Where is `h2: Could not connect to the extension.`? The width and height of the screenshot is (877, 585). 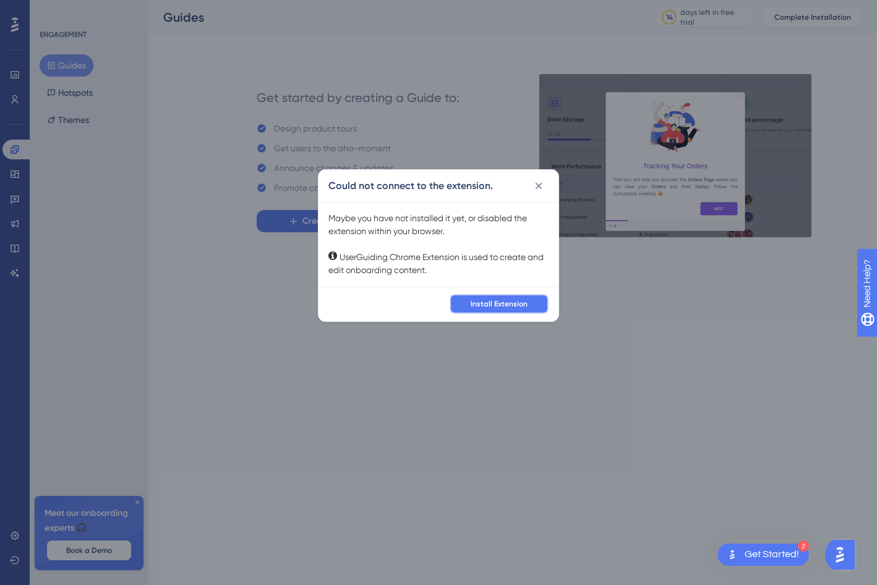
h2: Could not connect to the extension. is located at coordinates (410, 186).